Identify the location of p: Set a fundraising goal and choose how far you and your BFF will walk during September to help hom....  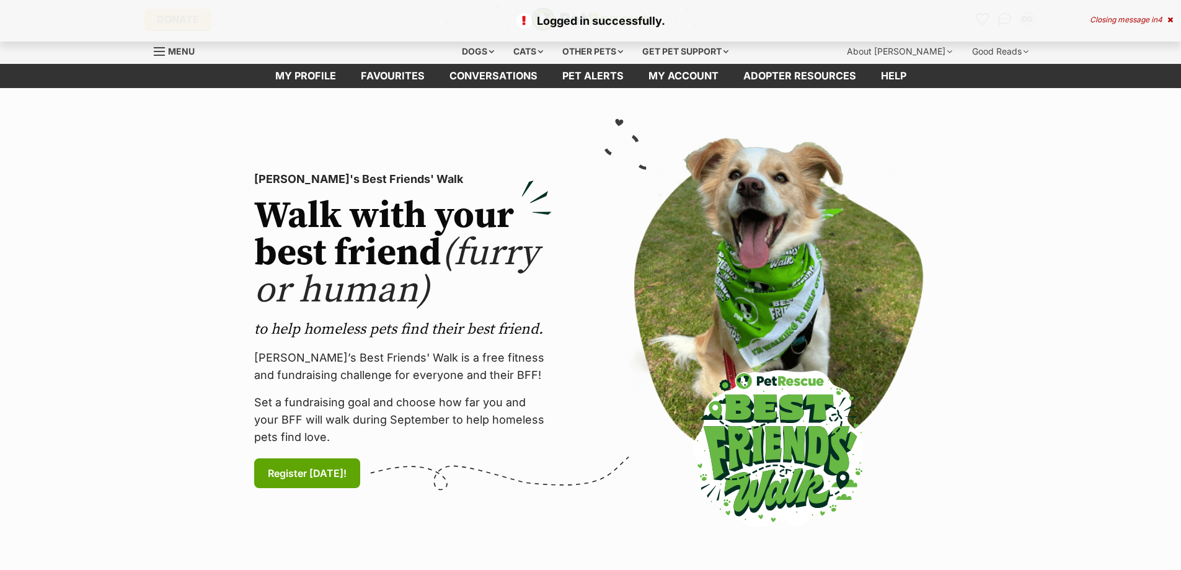
(403, 420).